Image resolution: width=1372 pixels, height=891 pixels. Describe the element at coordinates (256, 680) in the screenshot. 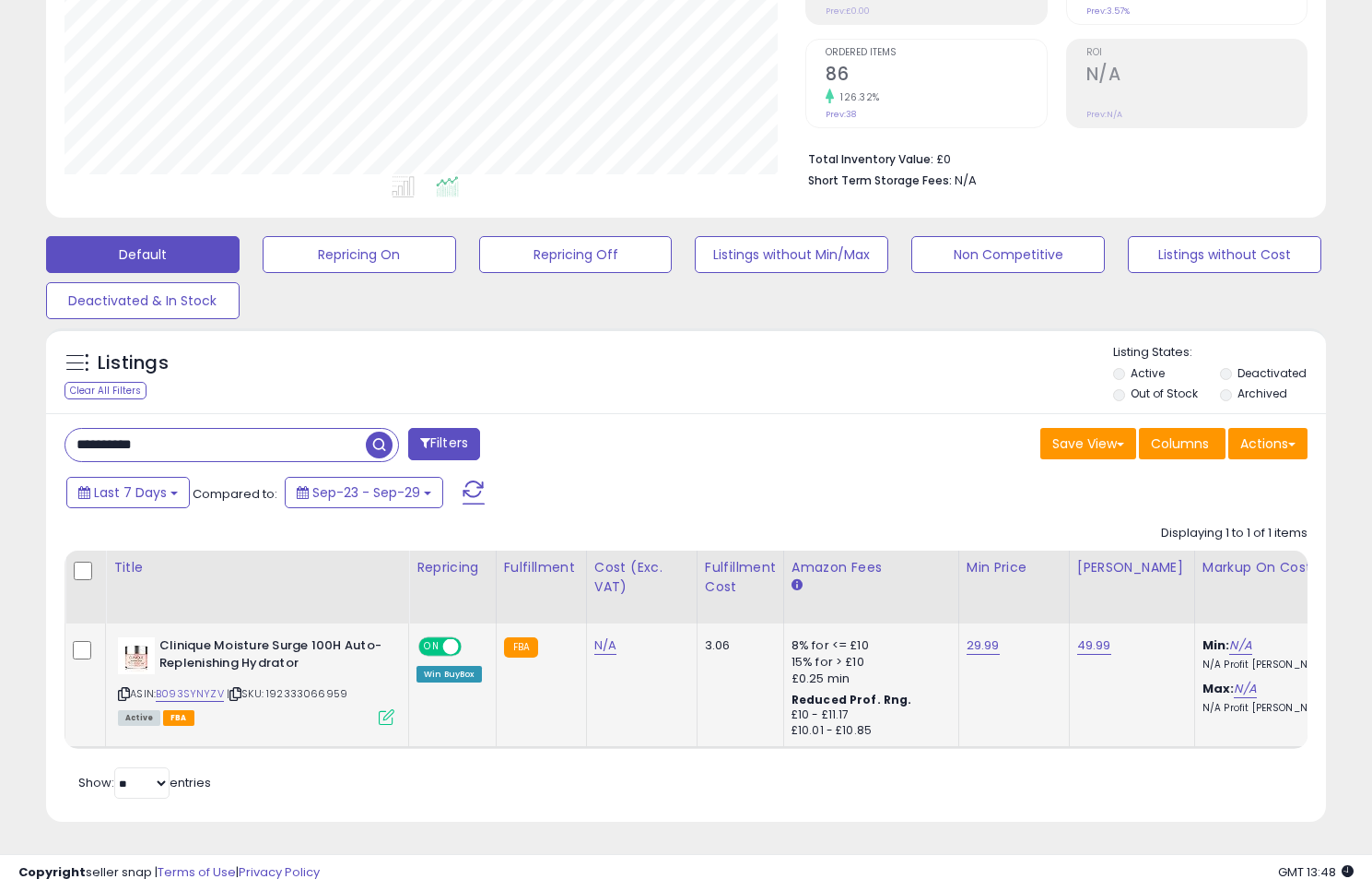

I see `div: ASIN:` at that location.